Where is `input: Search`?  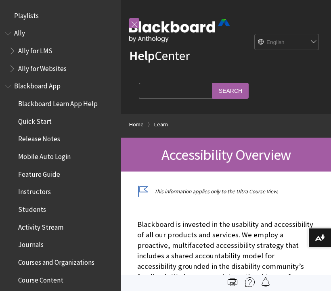
input: Search is located at coordinates (230, 90).